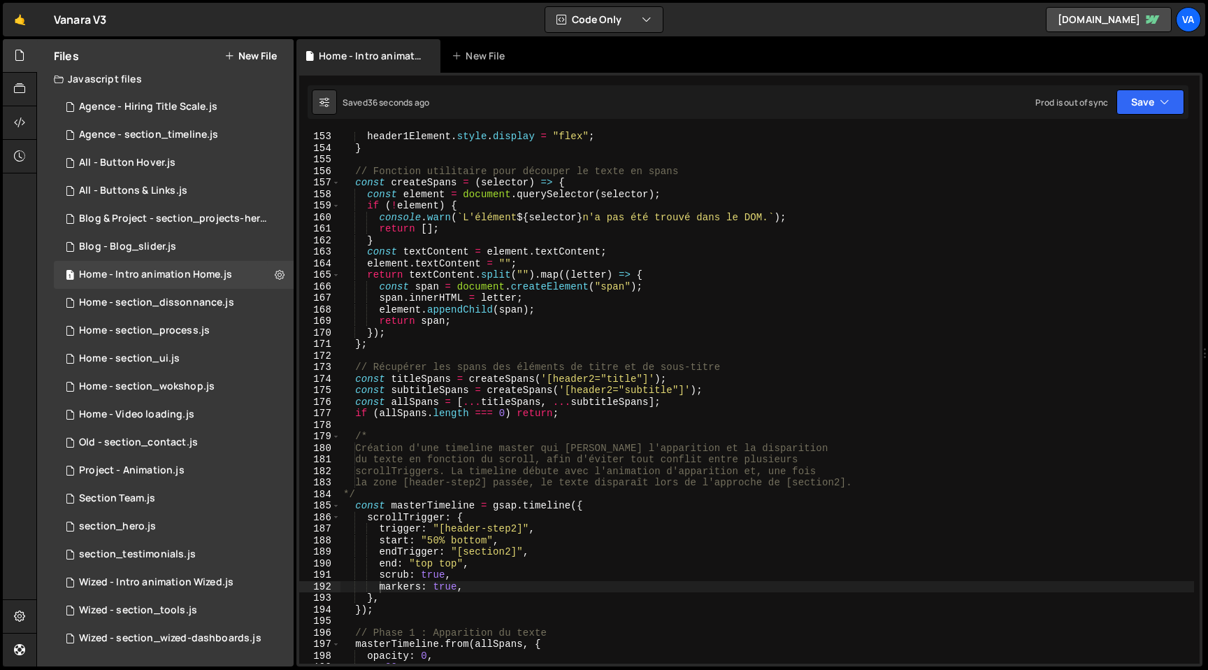  What do you see at coordinates (320, 333) in the screenshot?
I see `div: 170` at bounding box center [320, 333].